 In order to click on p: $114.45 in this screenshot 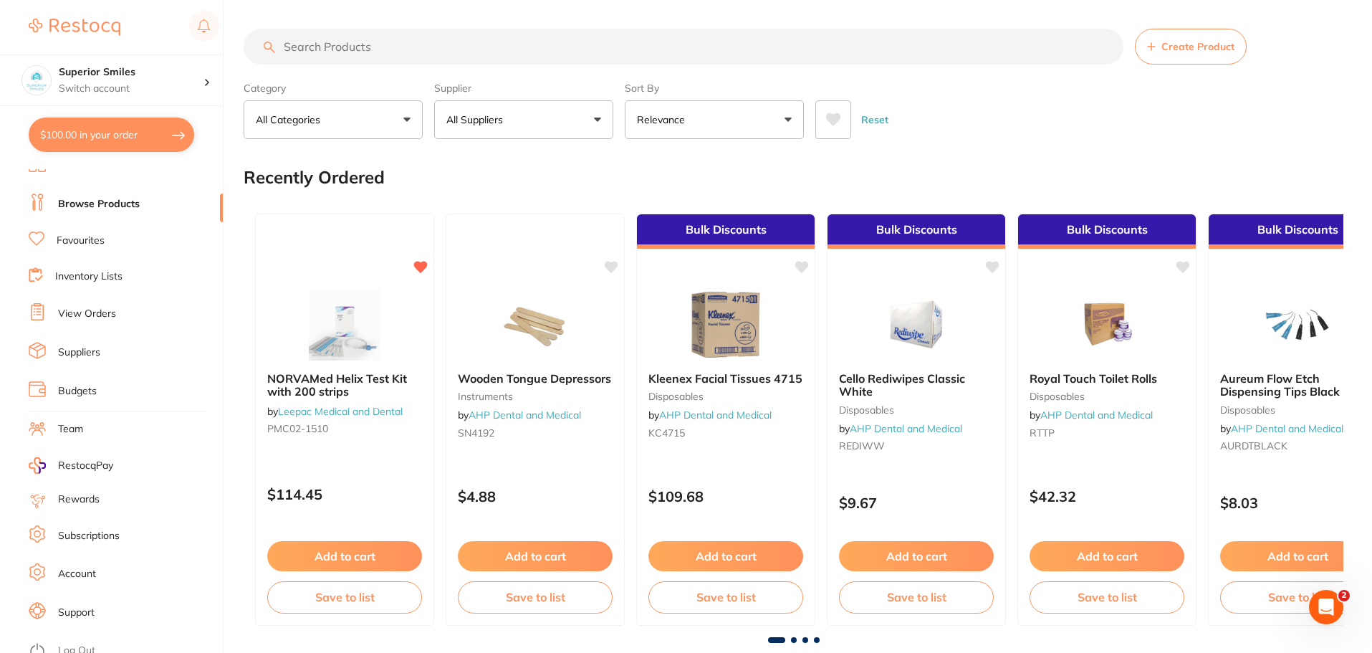, I will do `click(345, 494)`.